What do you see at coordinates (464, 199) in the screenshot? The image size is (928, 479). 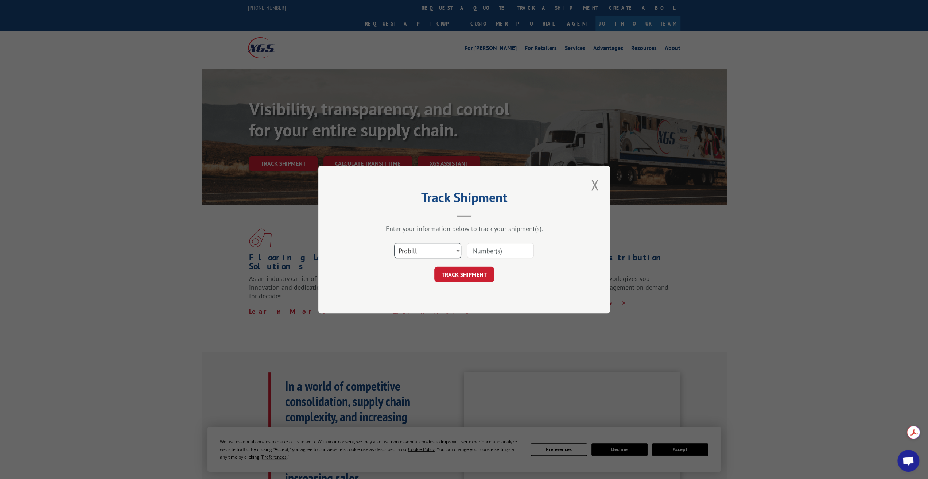 I see `h2: Track Shipment` at bounding box center [464, 199].